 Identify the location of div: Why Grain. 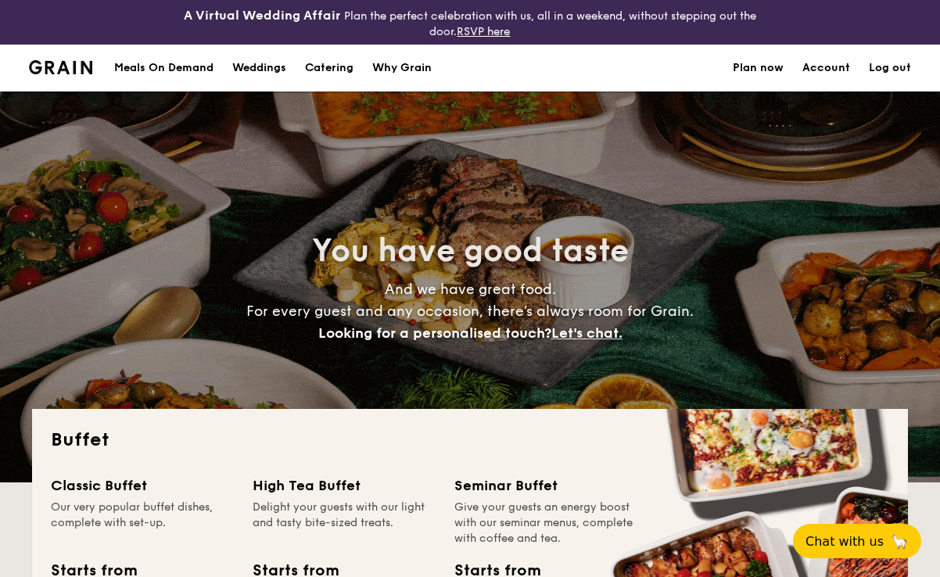
(402, 68).